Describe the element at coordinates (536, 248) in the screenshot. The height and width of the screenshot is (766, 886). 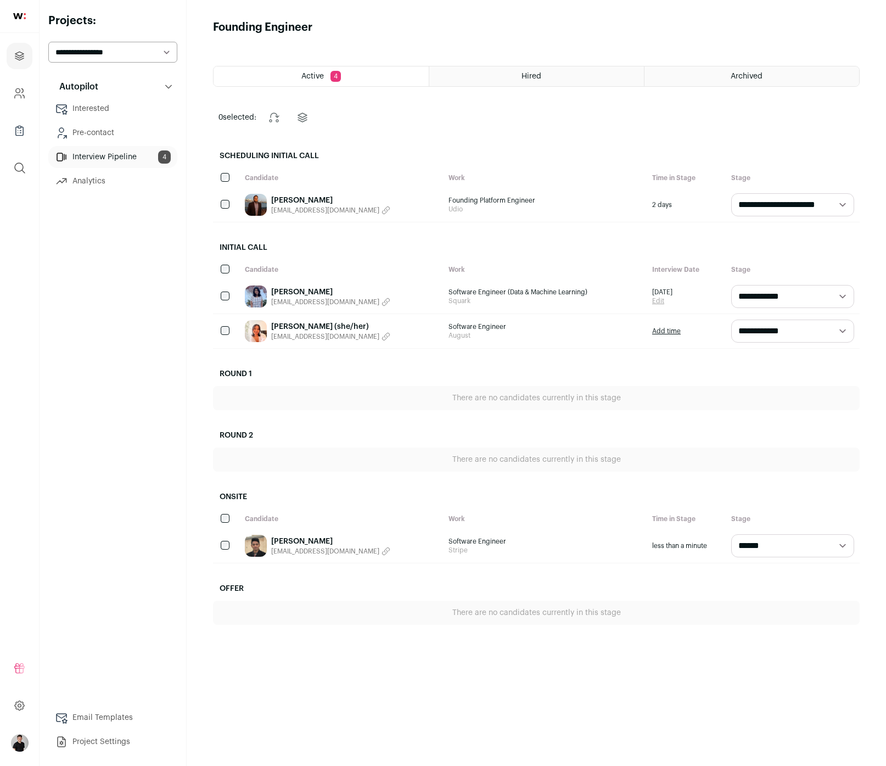
I see `h2: Initial Call` at that location.